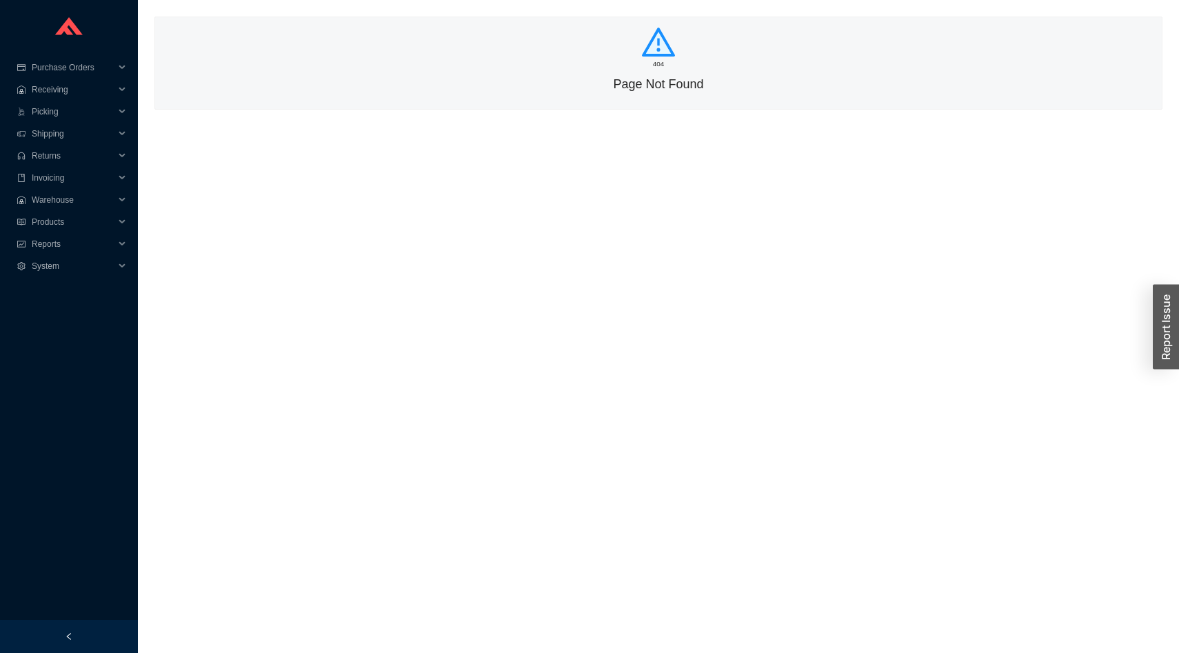 This screenshot has height=653, width=1179. I want to click on span: read, so click(21, 222).